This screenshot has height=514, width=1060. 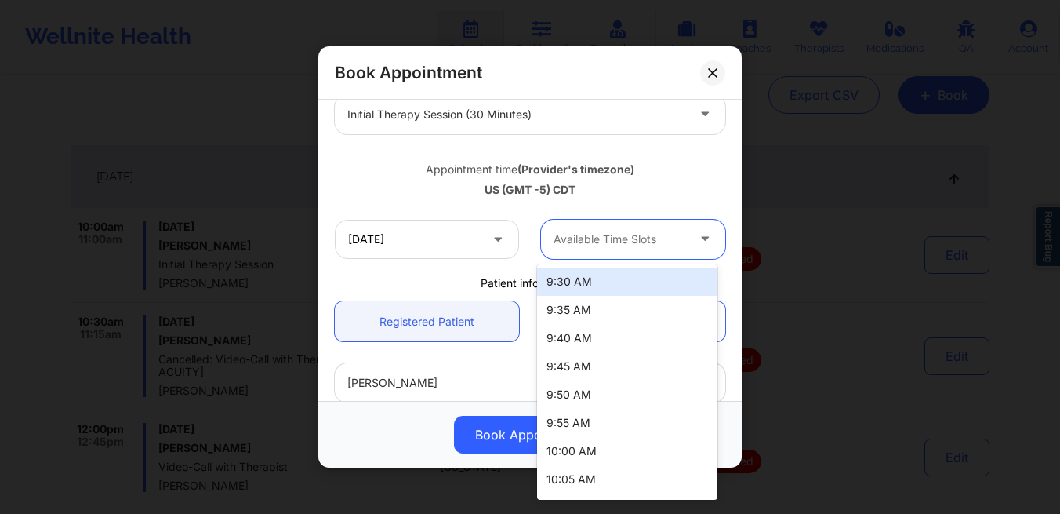 What do you see at coordinates (530, 283) in the screenshot?
I see `div: Patient information:` at bounding box center [530, 283].